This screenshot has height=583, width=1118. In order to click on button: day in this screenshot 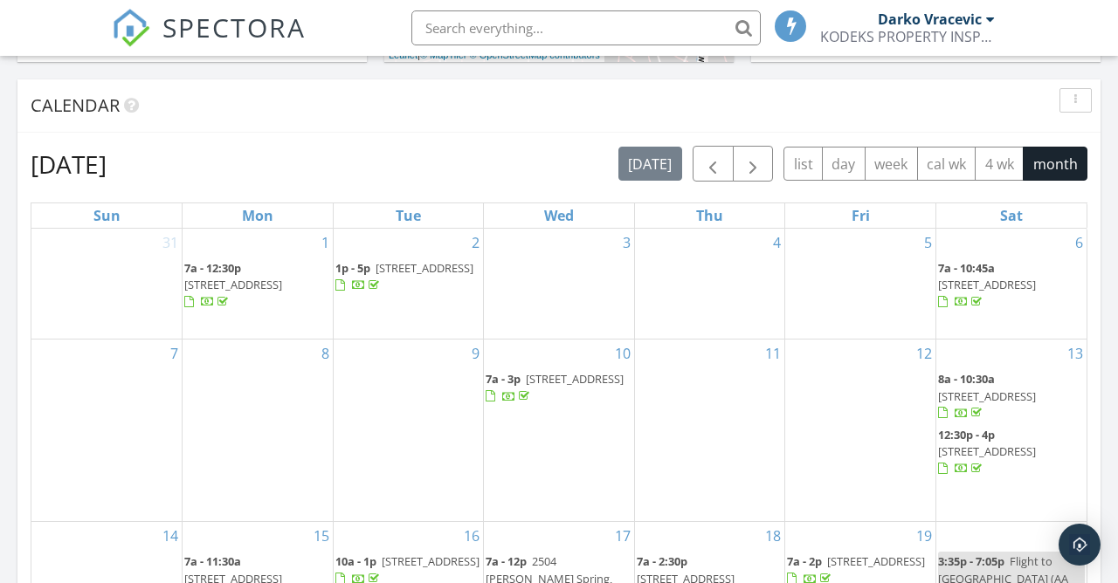, I will do `click(844, 163)`.